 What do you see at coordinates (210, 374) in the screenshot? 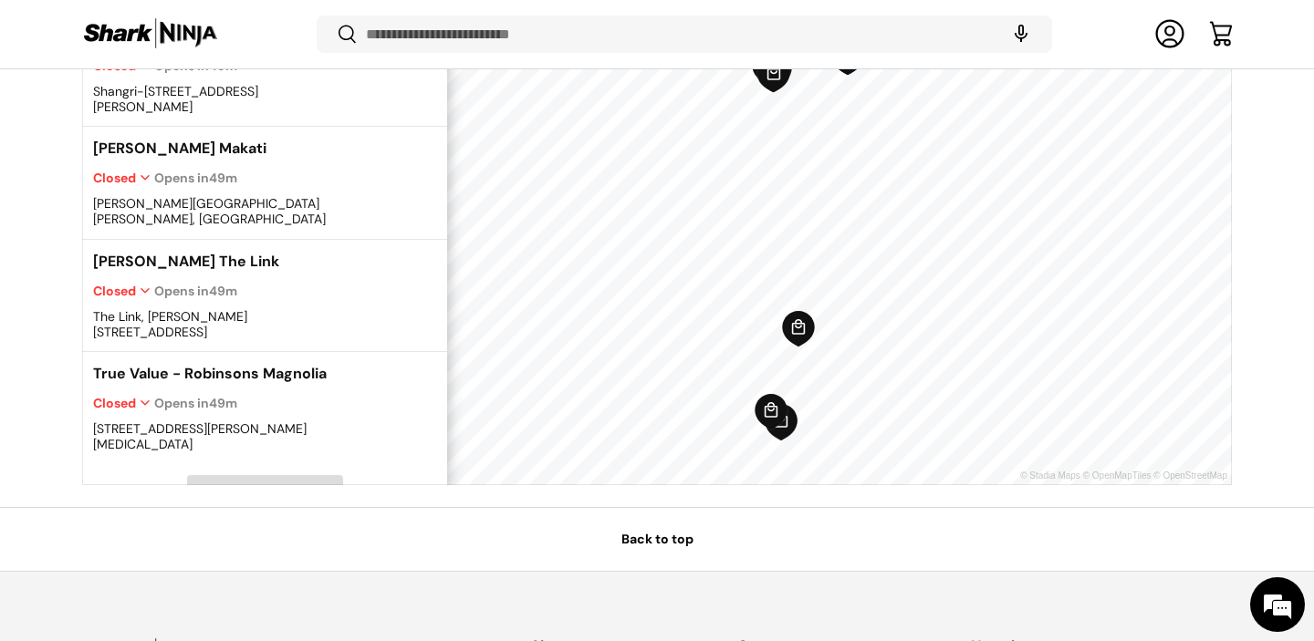
I see `div: True Value - Robinsons Magnolia` at bounding box center [210, 374].